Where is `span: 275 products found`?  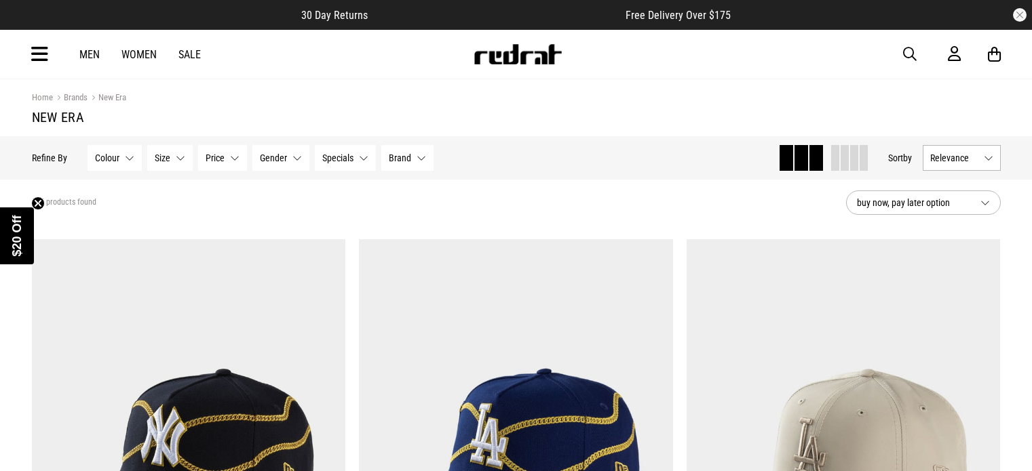
span: 275 products found is located at coordinates (64, 203).